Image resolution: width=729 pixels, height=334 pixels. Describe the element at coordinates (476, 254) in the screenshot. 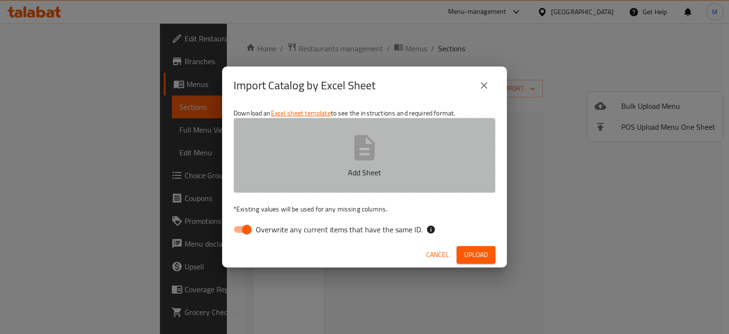

I see `span: Upload` at that location.